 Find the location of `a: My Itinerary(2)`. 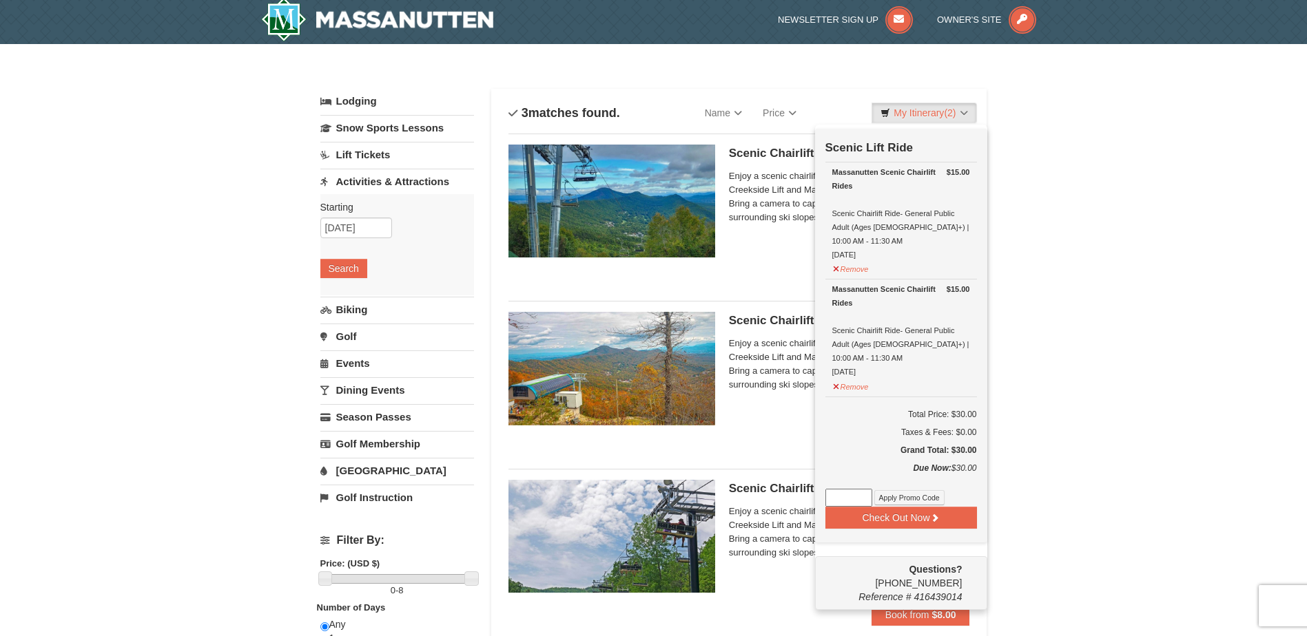

a: My Itinerary(2) is located at coordinates (924, 113).